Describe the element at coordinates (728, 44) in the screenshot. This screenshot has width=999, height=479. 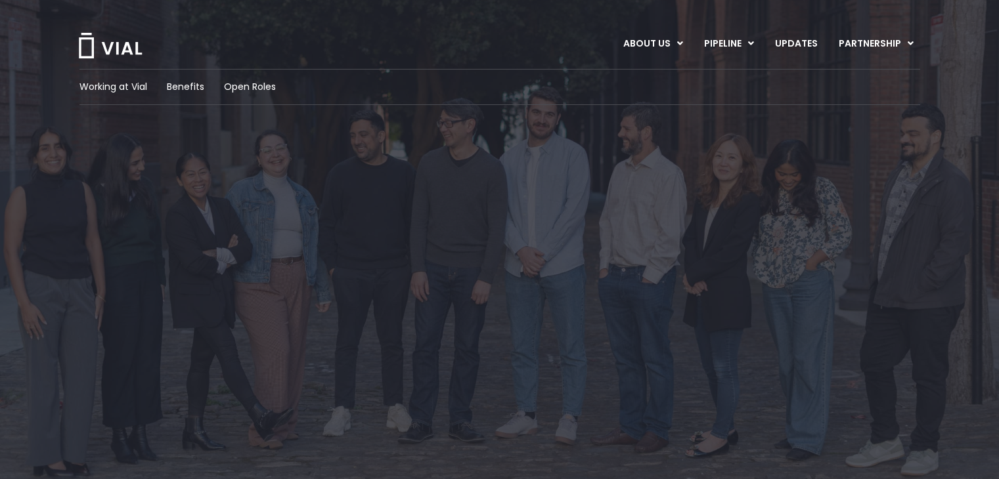
I see `a: PIPELINEMenu Toggle` at that location.